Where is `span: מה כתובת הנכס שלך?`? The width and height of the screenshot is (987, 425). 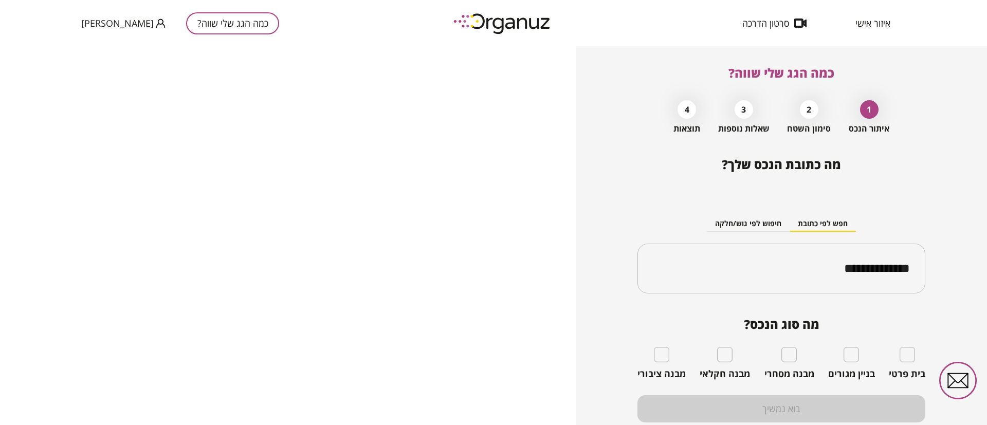
span: מה כתובת הנכס שלך? is located at coordinates (782, 164).